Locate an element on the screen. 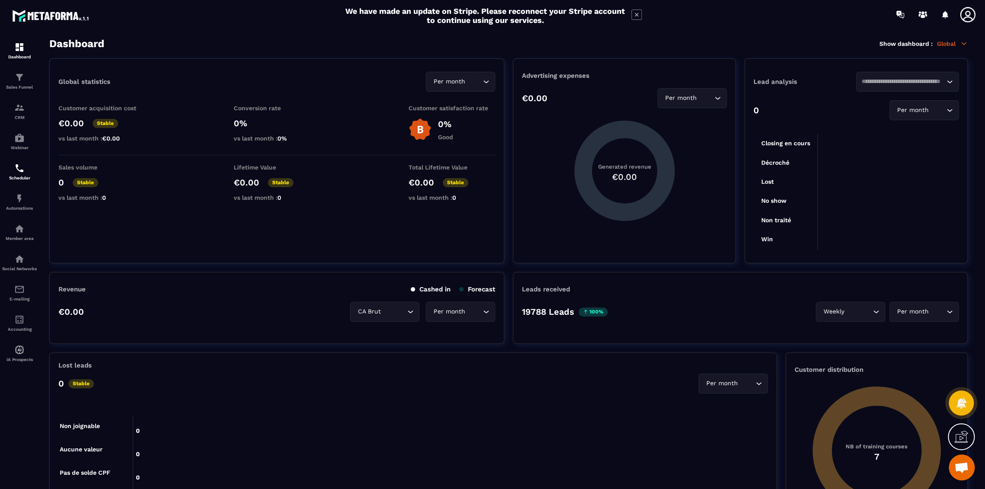 The width and height of the screenshot is (985, 489). img: b-badge-o.b3b20ee6.svg is located at coordinates (420, 129).